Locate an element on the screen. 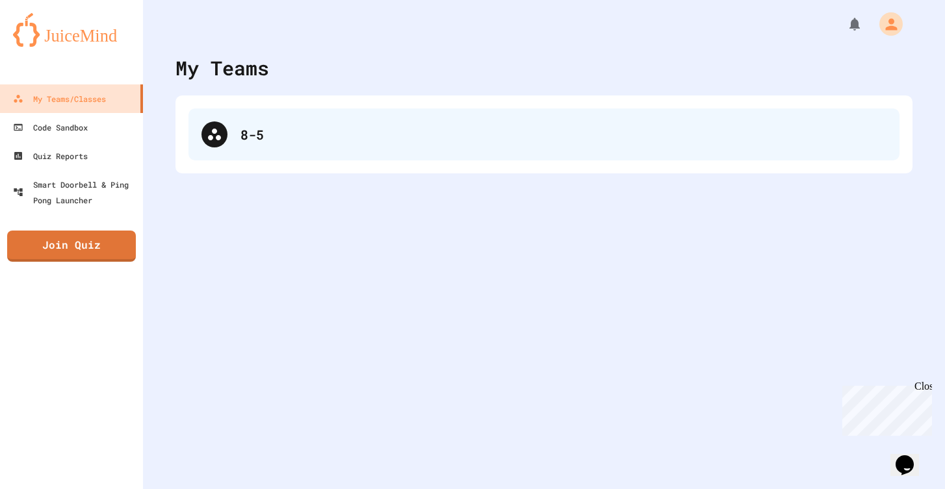  div: My Teams/Classes is located at coordinates (59, 99).